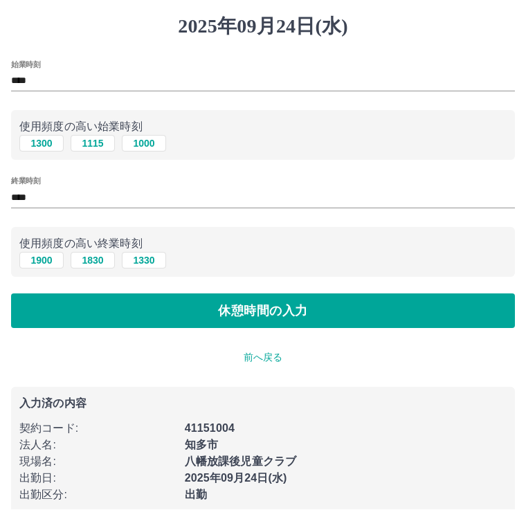 Image resolution: width=526 pixels, height=510 pixels. What do you see at coordinates (144, 144) in the screenshot?
I see `button: 1000` at bounding box center [144, 144].